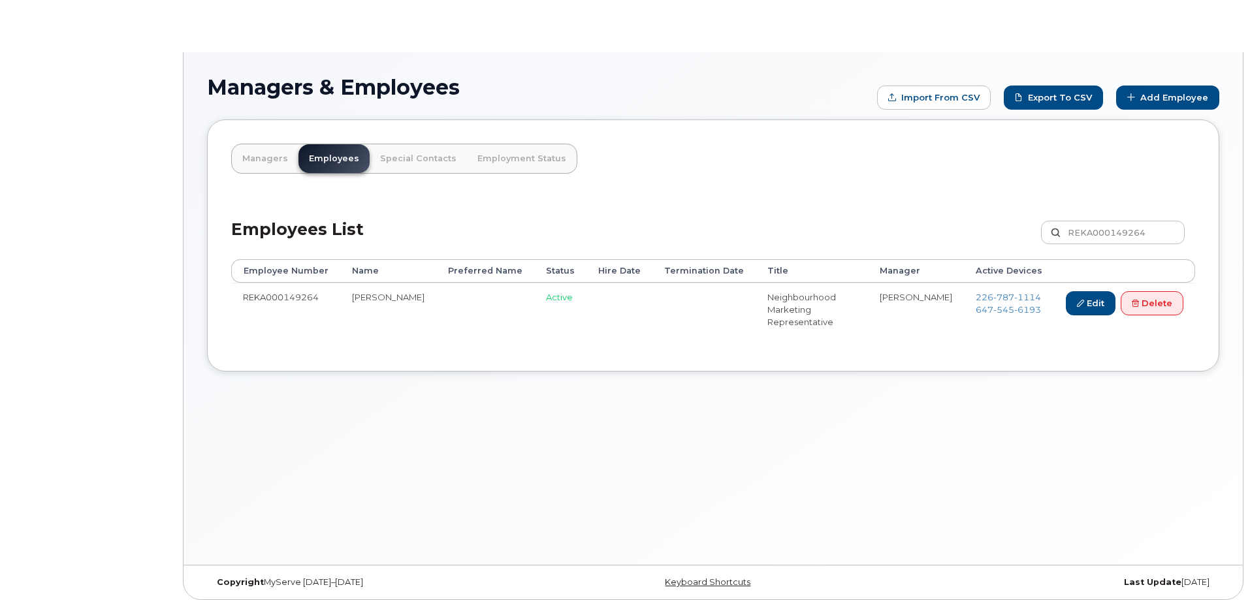 This screenshot has height=600, width=1250. Describe the element at coordinates (1152, 303) in the screenshot. I see `a: Delete` at that location.